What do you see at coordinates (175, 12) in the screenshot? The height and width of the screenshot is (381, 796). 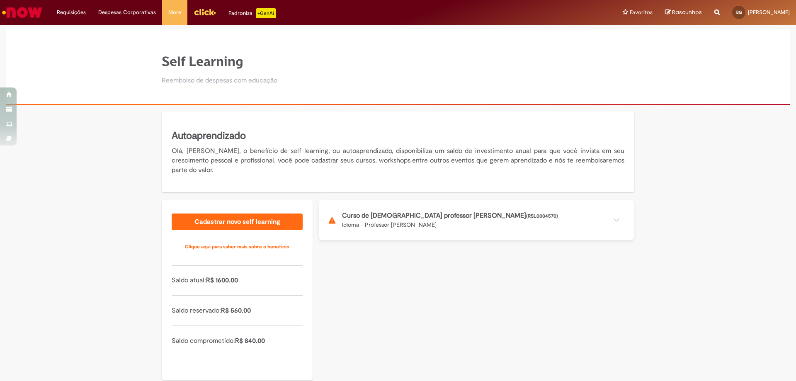 I see `span: More` at bounding box center [175, 12].